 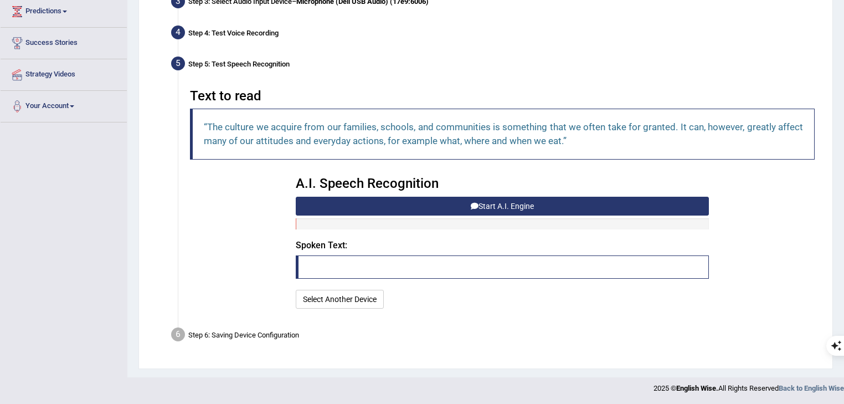 What do you see at coordinates (502, 245) in the screenshot?
I see `h4: Spoken Text:` at bounding box center [502, 245].